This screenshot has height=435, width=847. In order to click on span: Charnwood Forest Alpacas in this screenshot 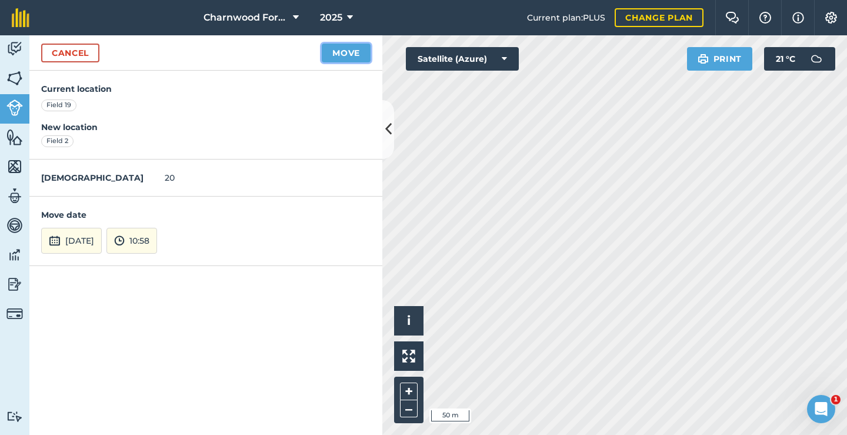, I will do `click(246, 18)`.